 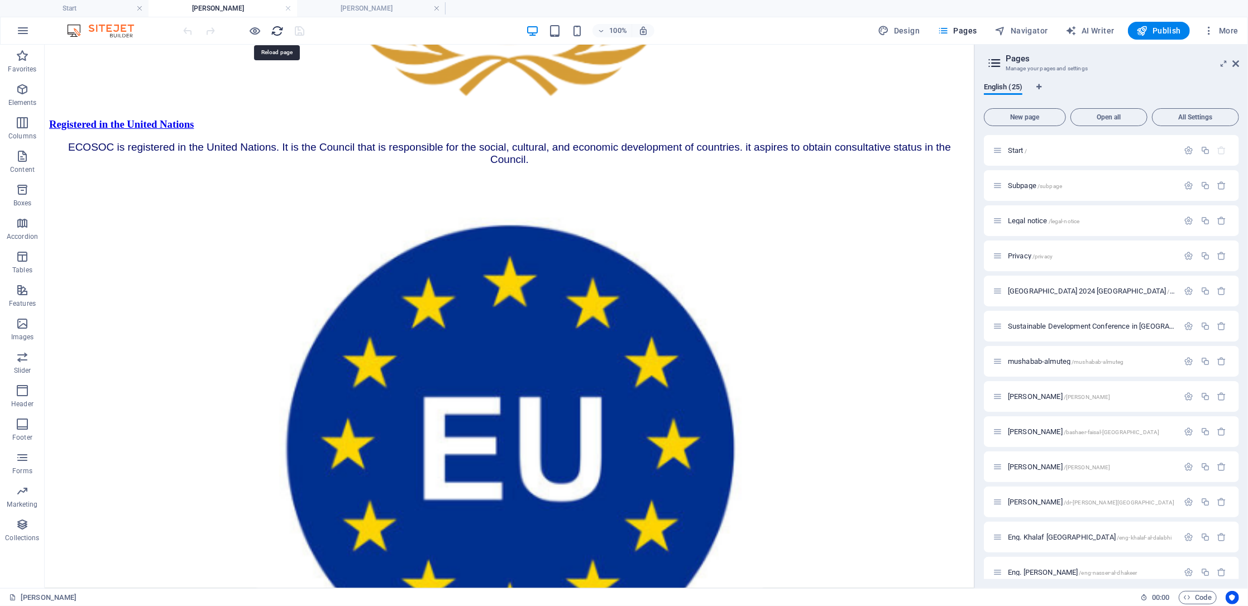 I want to click on a: Click to cancel selection. Double-click to open Pages, so click(x=42, y=598).